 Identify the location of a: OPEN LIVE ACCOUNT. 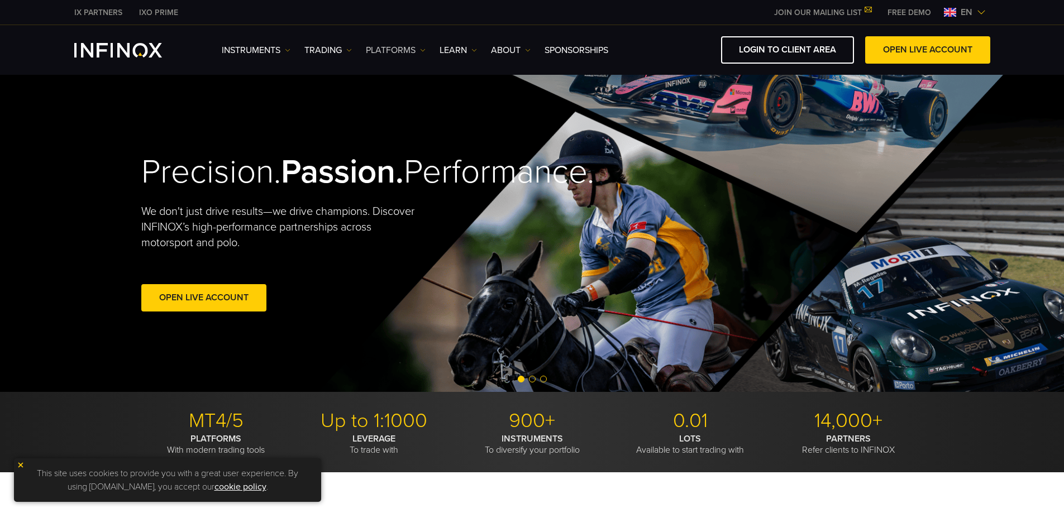
(928, 50).